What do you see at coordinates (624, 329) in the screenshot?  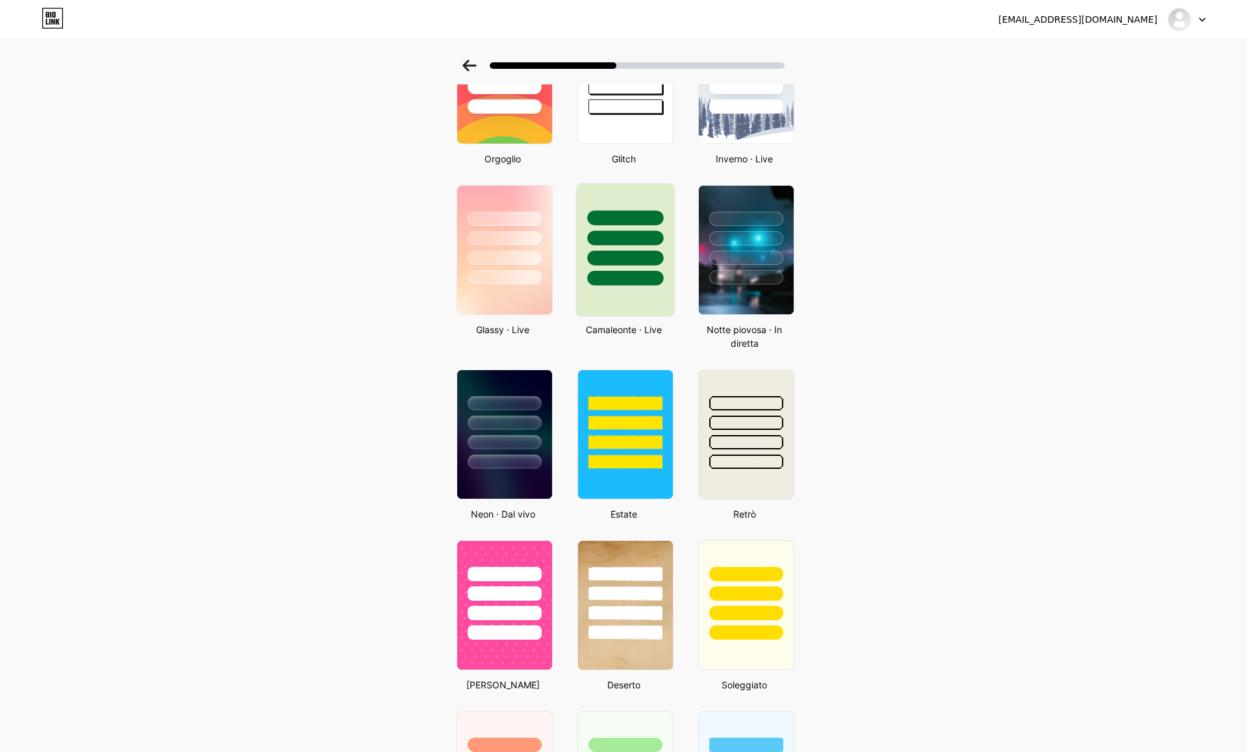 I see `font: Camaleonte · Live` at bounding box center [624, 329].